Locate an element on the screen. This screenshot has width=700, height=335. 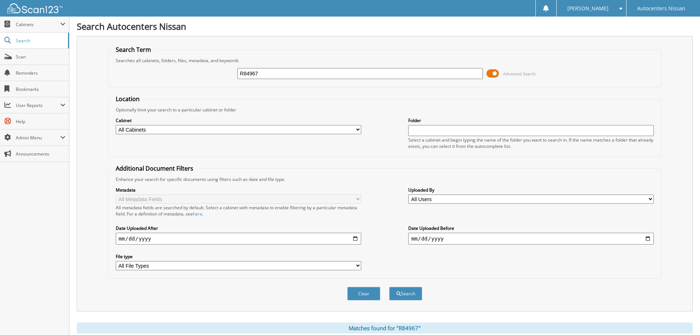
div: Enhance your search for specific documents using filters such as date and file type. is located at coordinates (385, 179).